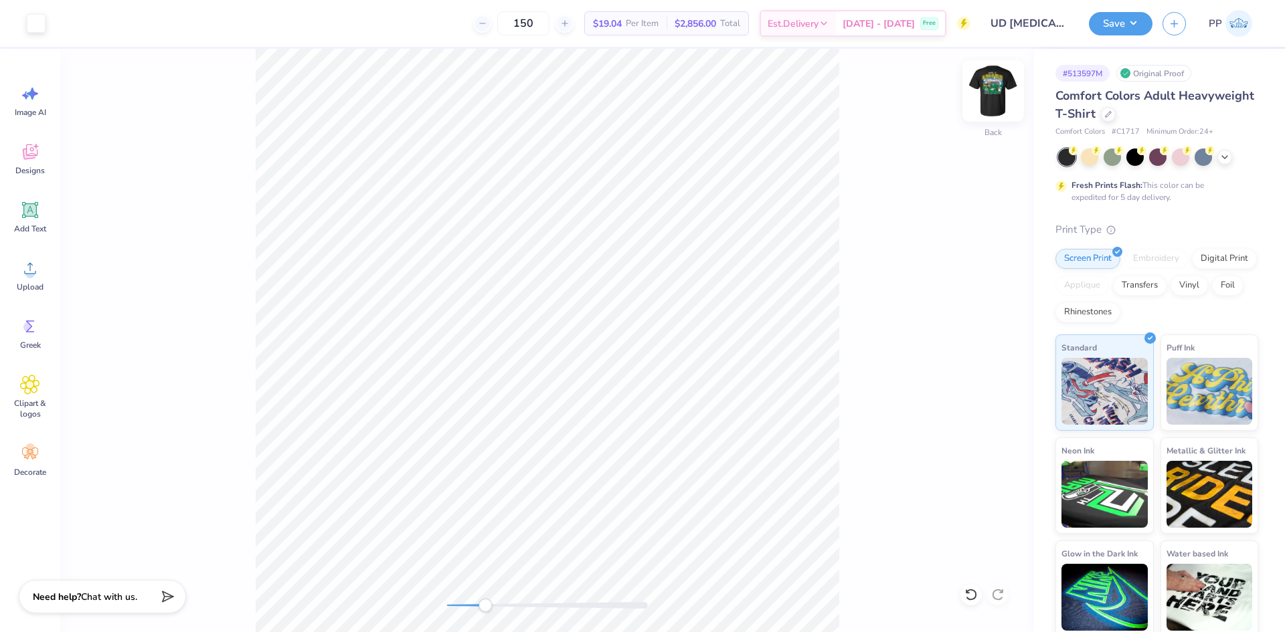 Image resolution: width=1285 pixels, height=632 pixels. Describe the element at coordinates (1227, 286) in the screenshot. I see `div: Foil` at that location.